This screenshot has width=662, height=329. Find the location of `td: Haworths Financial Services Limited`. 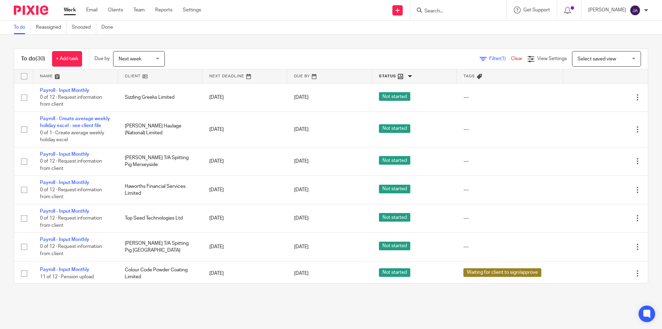

td: Haworths Financial Services Limited is located at coordinates (160, 190).